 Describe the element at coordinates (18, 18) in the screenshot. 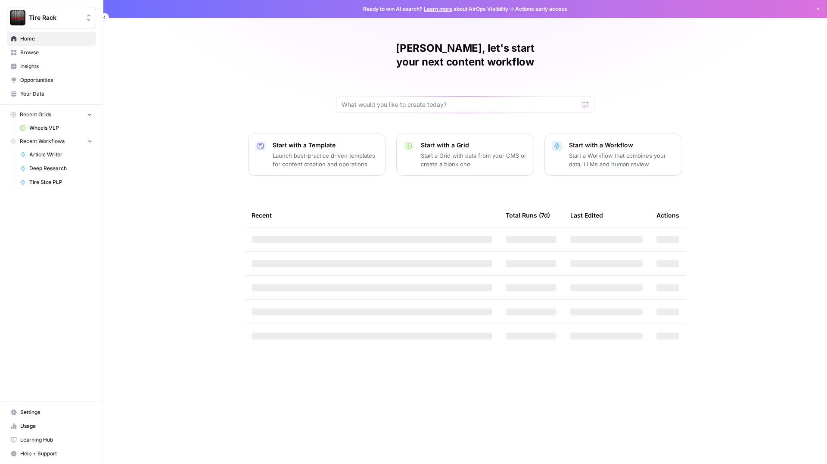

I see `img: Tire Rack Logo` at that location.